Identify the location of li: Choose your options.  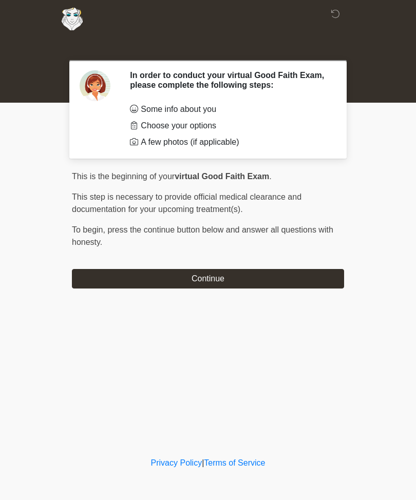
(229, 126).